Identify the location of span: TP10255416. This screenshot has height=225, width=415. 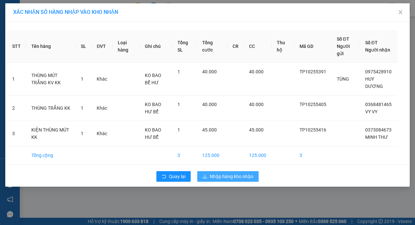
(313, 130).